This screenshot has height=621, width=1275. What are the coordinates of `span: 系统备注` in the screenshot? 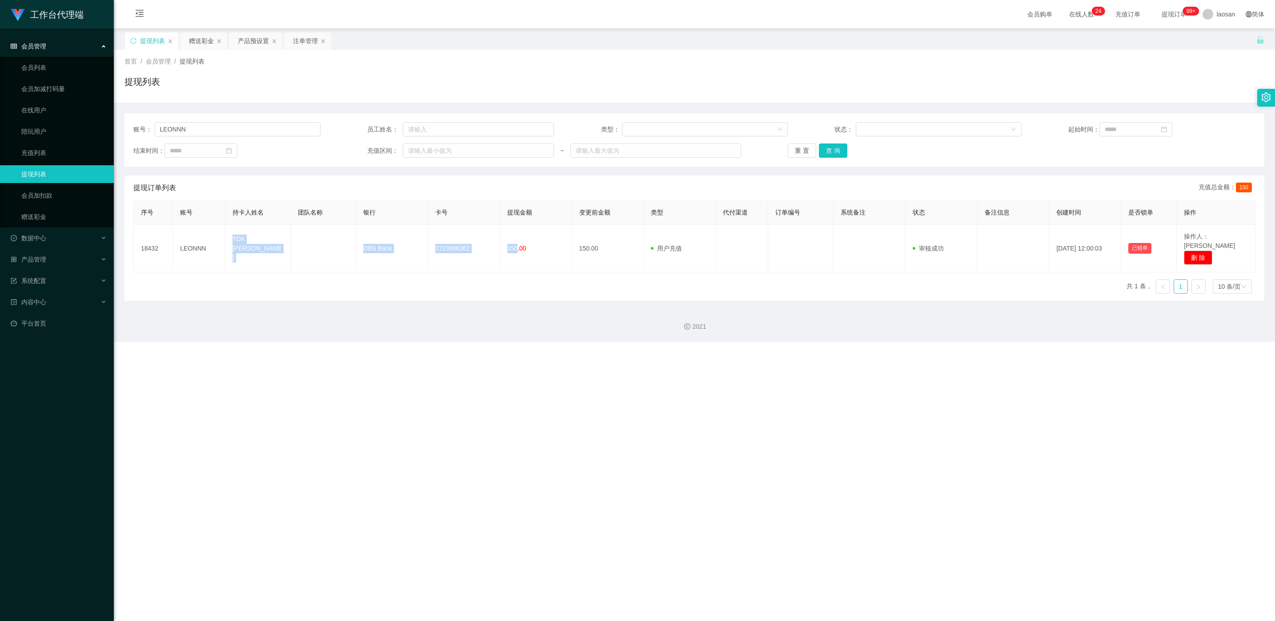 It's located at (853, 212).